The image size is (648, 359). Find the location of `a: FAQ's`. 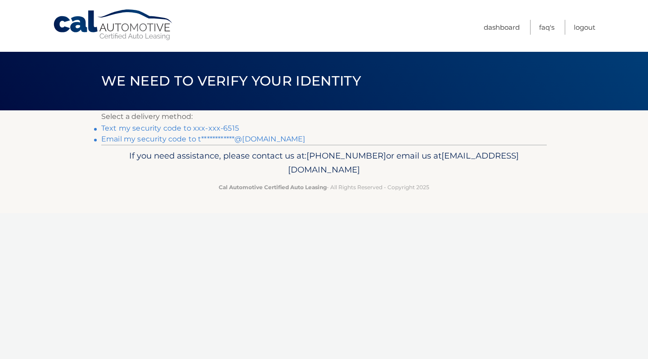

a: FAQ's is located at coordinates (547, 27).